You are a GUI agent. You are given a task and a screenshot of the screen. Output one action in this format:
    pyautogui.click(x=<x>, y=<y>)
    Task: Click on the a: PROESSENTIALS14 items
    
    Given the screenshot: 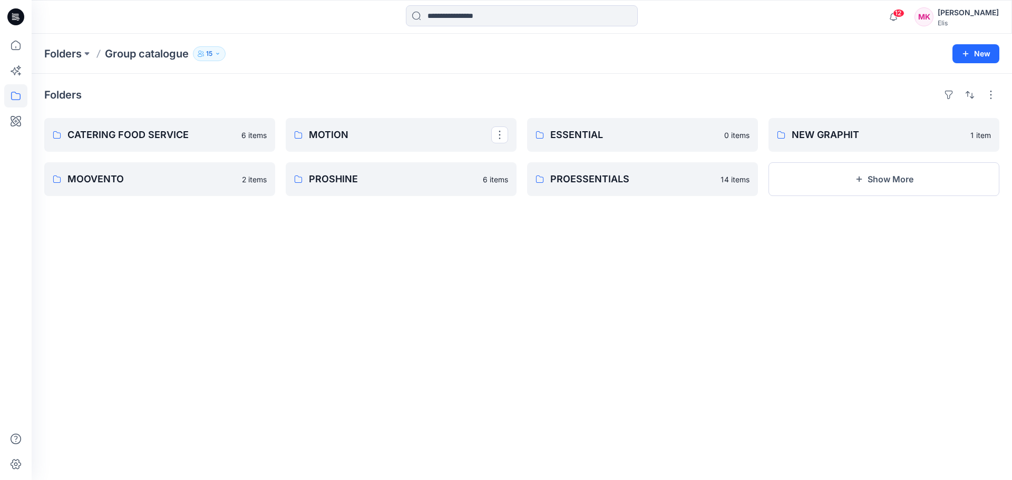 What is the action you would take?
    pyautogui.click(x=643, y=179)
    